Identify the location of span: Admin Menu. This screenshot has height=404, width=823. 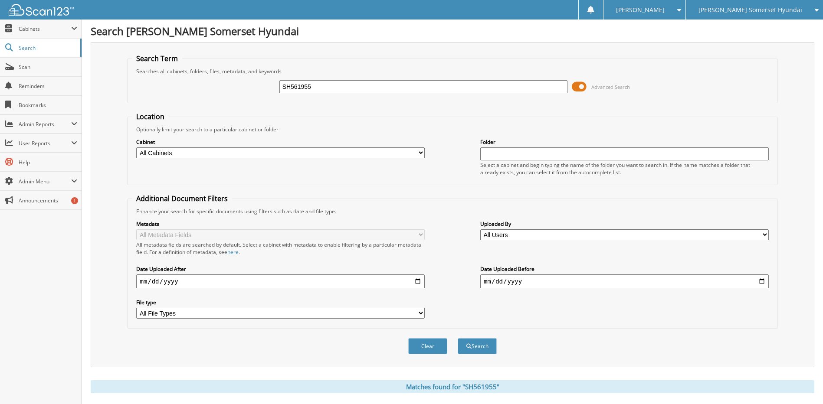
(45, 181).